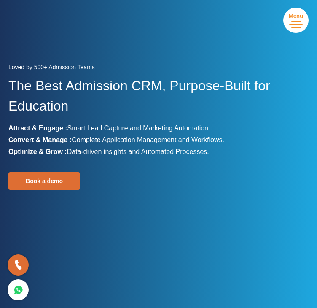 The width and height of the screenshot is (317, 308). What do you see at coordinates (159, 99) in the screenshot?
I see `h1: The Best Admission CRM, Purpose-Built for Education` at bounding box center [159, 99].